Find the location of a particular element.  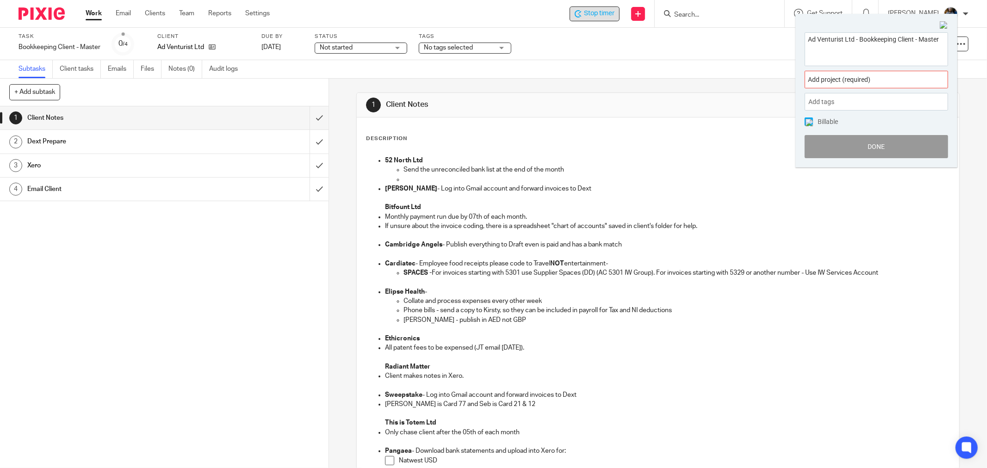

span: Not started is located at coordinates (336, 48).